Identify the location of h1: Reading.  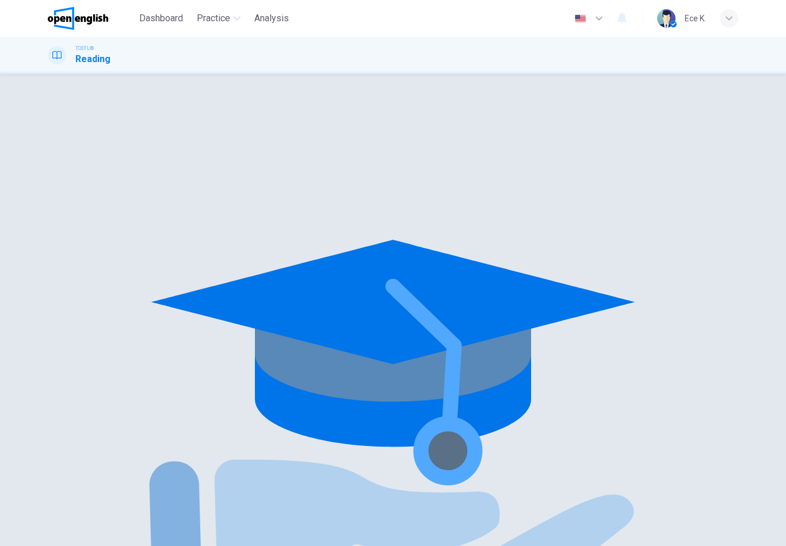
(93, 59).